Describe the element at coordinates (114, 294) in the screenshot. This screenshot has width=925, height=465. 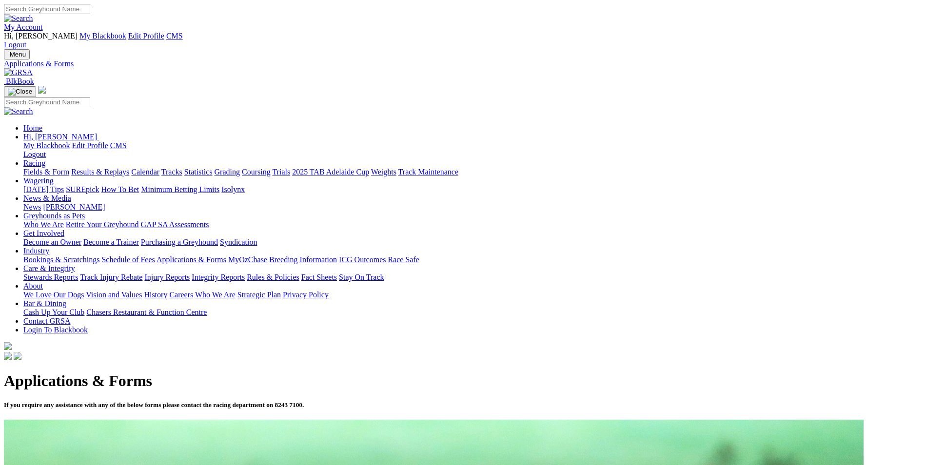
I see `a: Vision and Values` at that location.